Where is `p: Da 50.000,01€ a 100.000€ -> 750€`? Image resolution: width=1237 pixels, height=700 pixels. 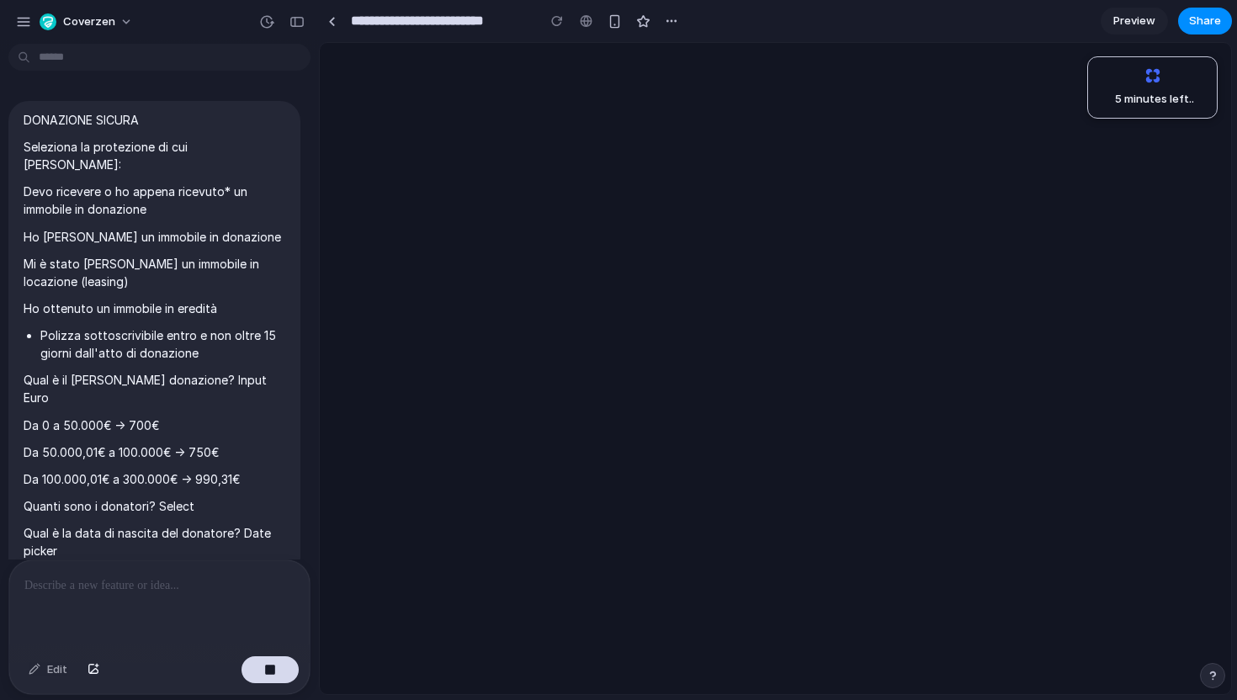 p: Da 50.000,01€ a 100.000€ -> 750€ is located at coordinates (154, 452).